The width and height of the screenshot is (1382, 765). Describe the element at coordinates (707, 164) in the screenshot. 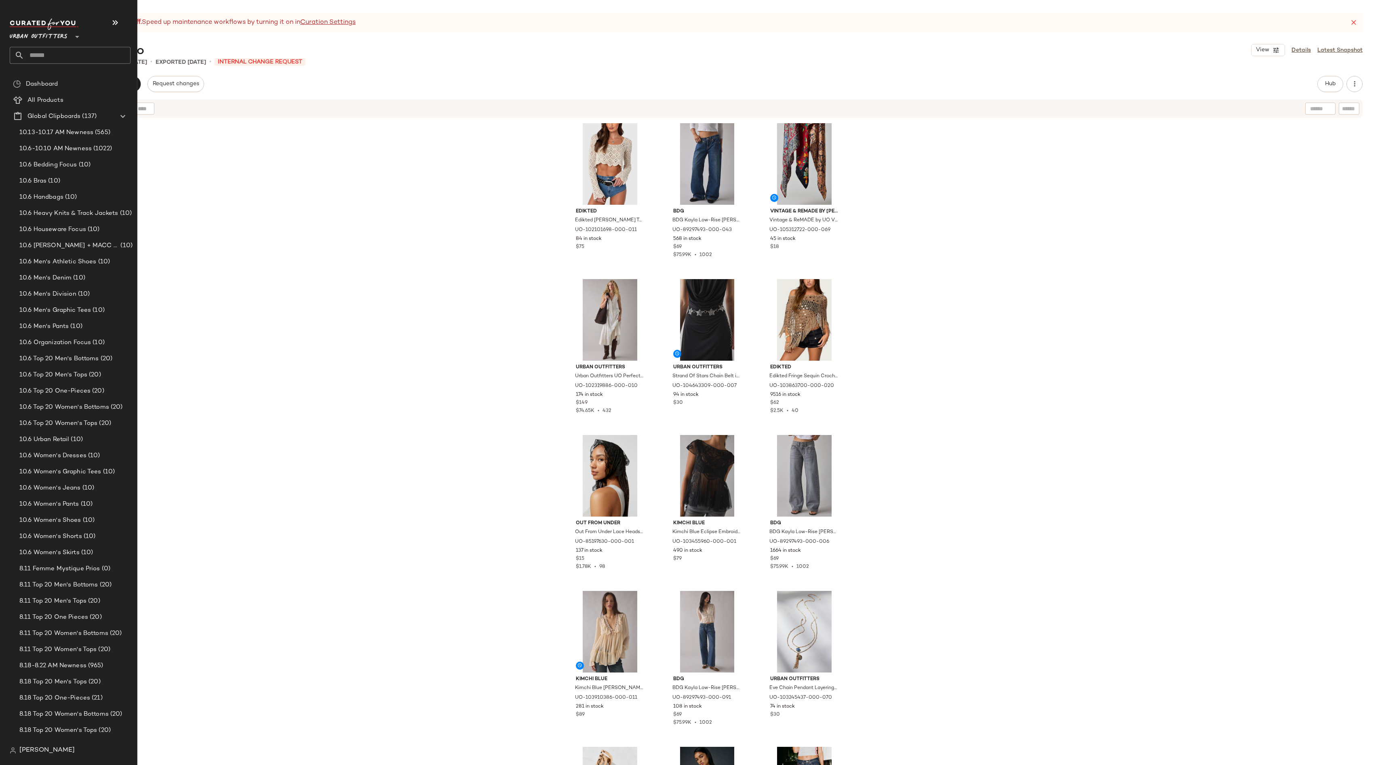

I see `img: 89297493_043_b` at that location.